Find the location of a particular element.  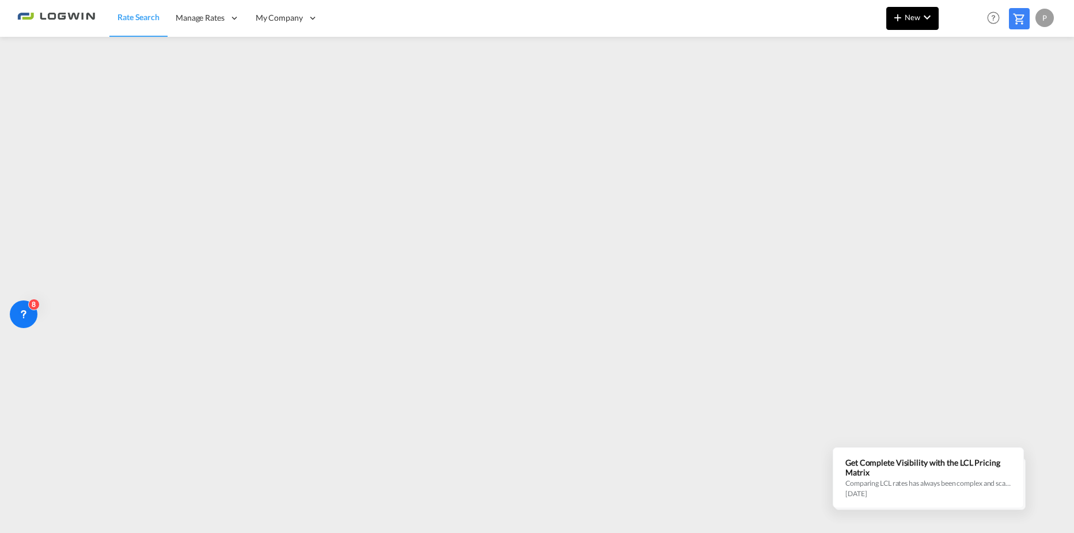

md-icon: icon-chevron-down is located at coordinates (927, 17).